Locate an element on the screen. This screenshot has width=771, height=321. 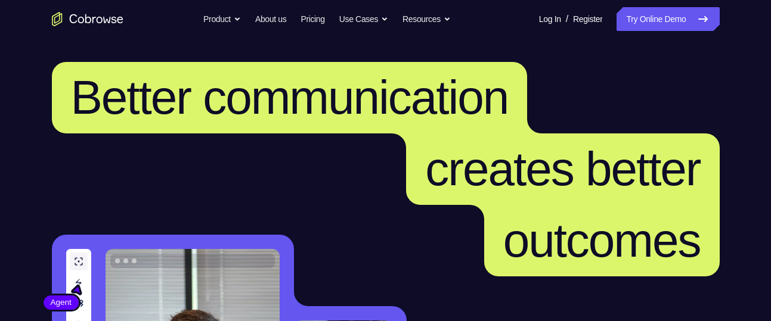
button: Resources is located at coordinates (426, 19).